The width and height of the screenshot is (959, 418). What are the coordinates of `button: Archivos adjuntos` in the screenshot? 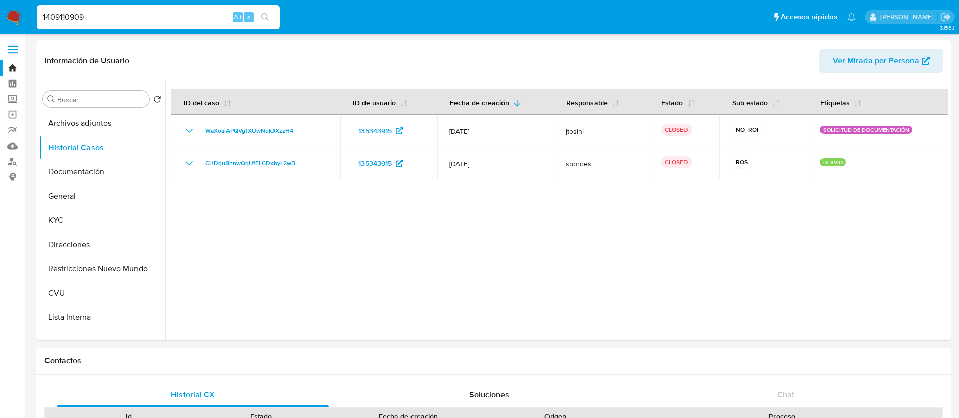 It's located at (102, 123).